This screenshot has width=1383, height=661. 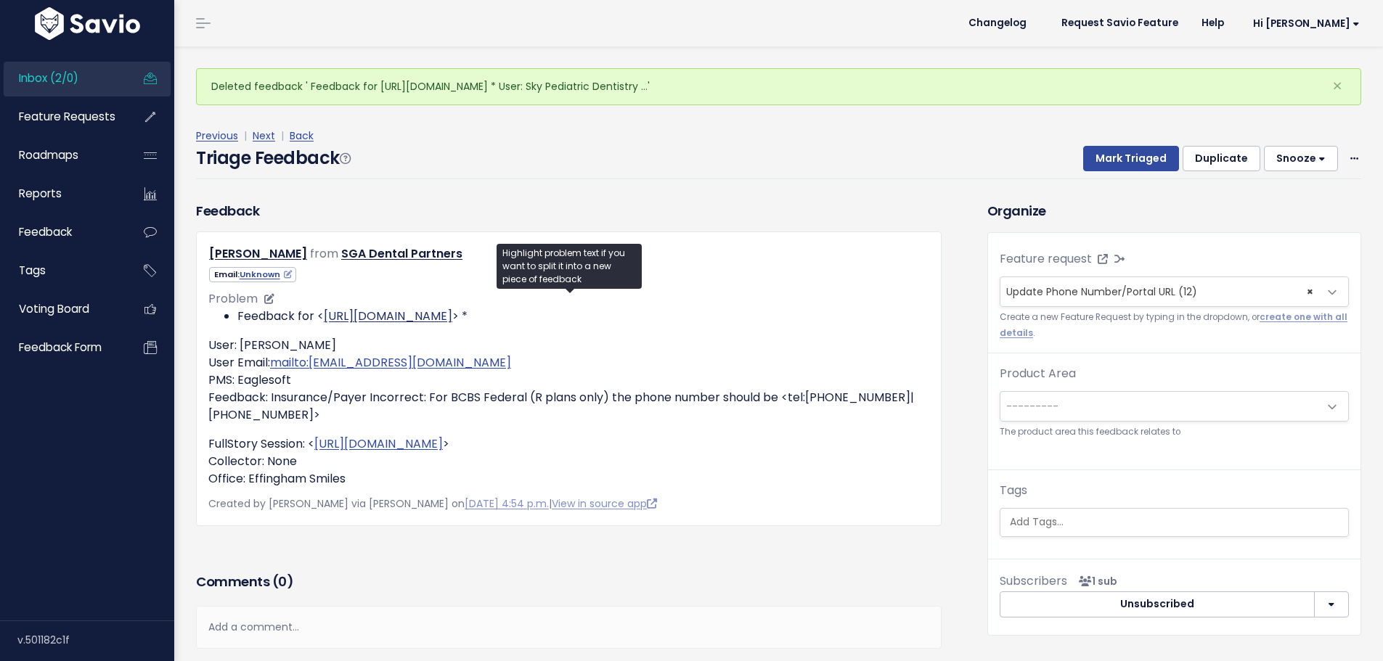 What do you see at coordinates (1174, 432) in the screenshot?
I see `small: The product area this feedback relates to` at bounding box center [1174, 432].